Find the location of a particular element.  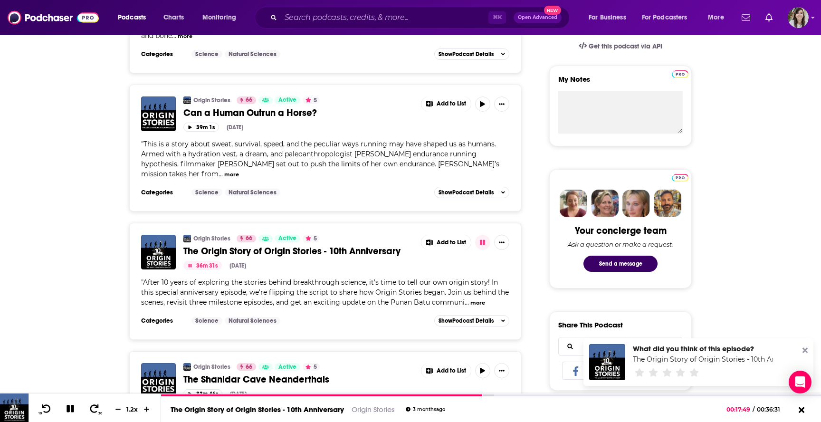

span: The Shanidar Cave Neanderthals is located at coordinates (256, 379).